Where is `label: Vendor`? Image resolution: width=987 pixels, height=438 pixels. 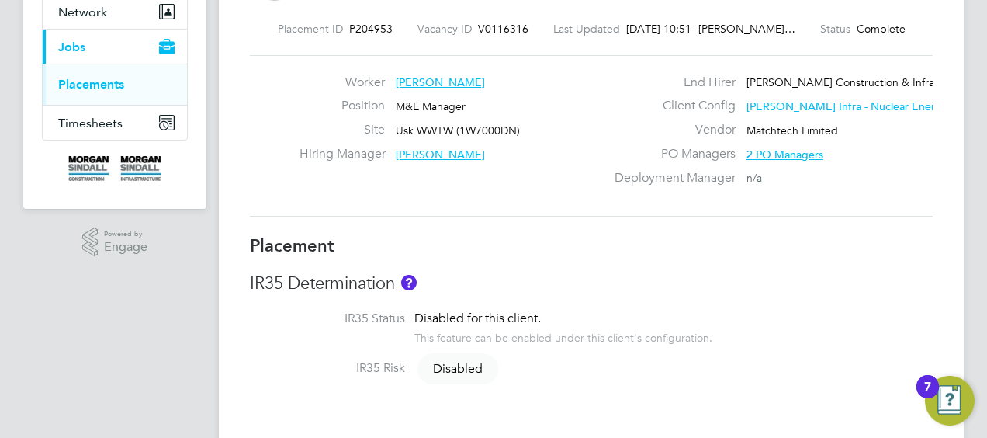 label: Vendor is located at coordinates (670, 130).